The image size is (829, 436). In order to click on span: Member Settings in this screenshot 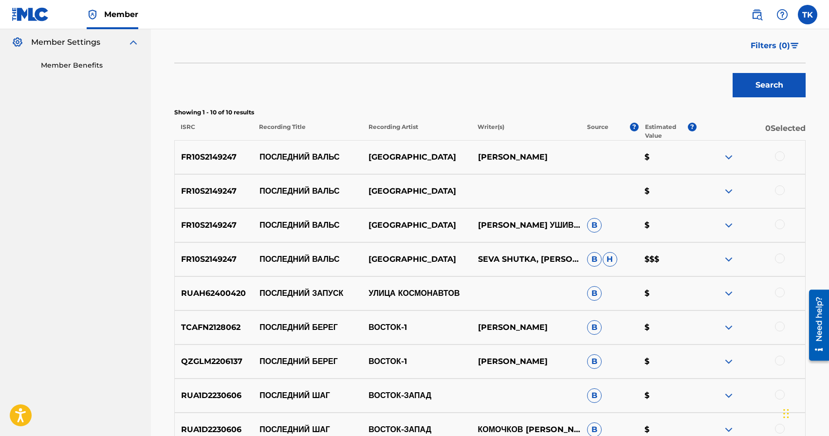, I will do `click(66, 42)`.